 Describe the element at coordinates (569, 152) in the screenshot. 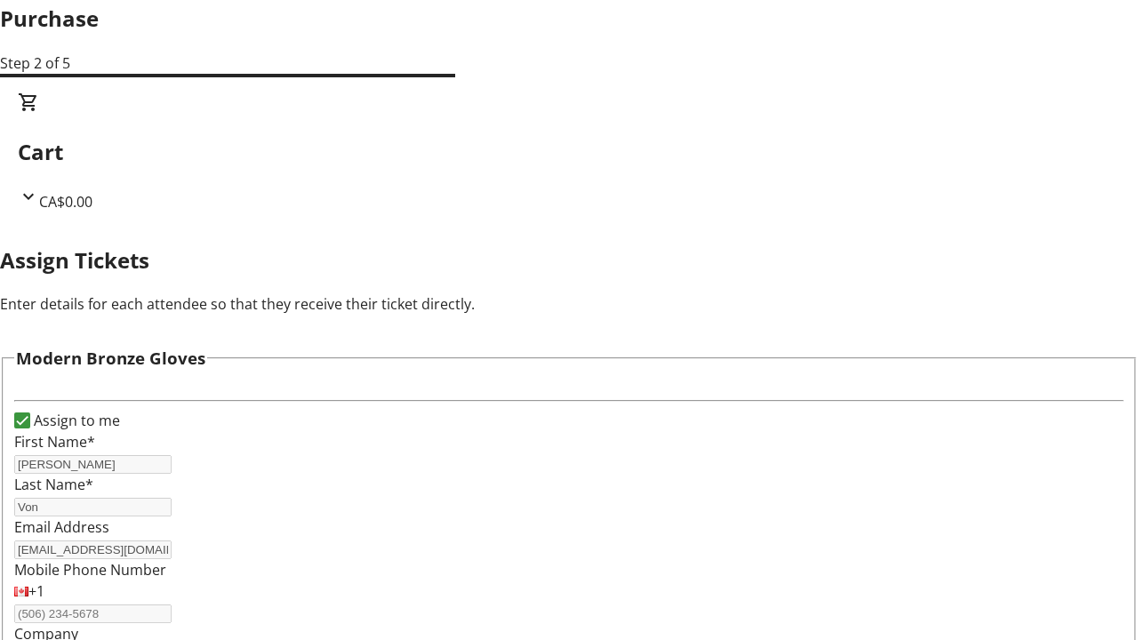

I see `div: CartCA$0.00` at that location.